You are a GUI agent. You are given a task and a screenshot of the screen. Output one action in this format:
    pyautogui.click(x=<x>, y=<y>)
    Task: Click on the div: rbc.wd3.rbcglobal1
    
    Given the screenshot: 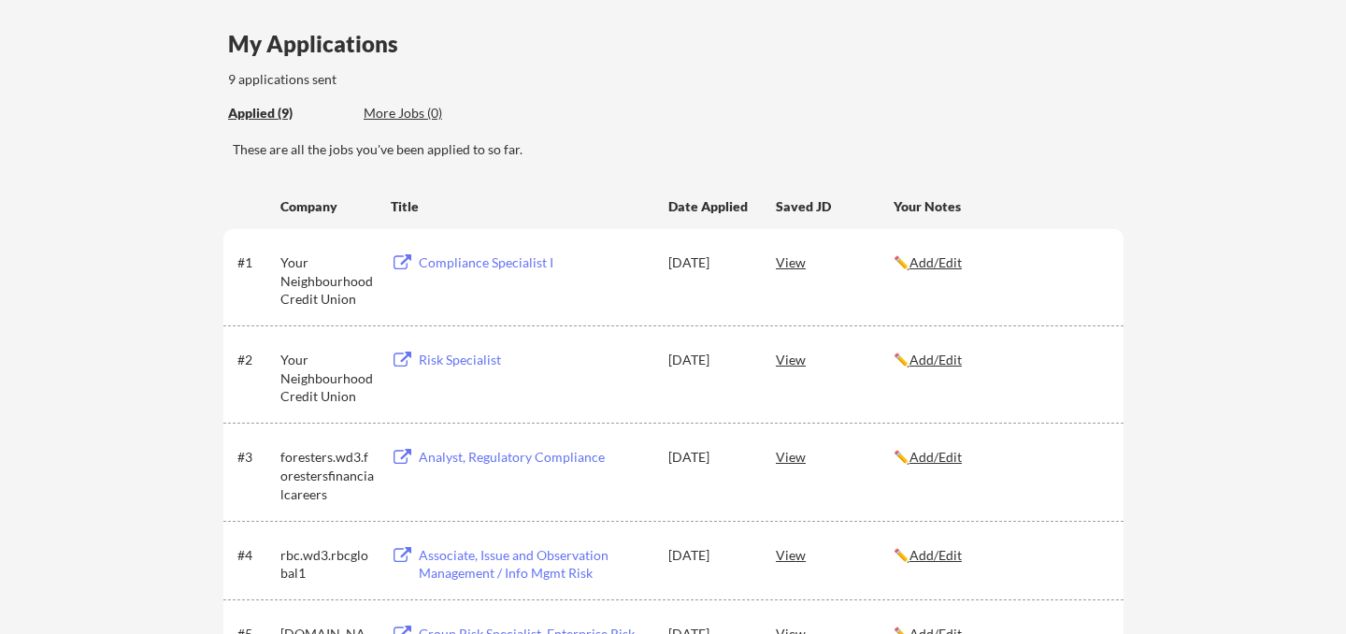 What is the action you would take?
    pyautogui.click(x=327, y=564)
    